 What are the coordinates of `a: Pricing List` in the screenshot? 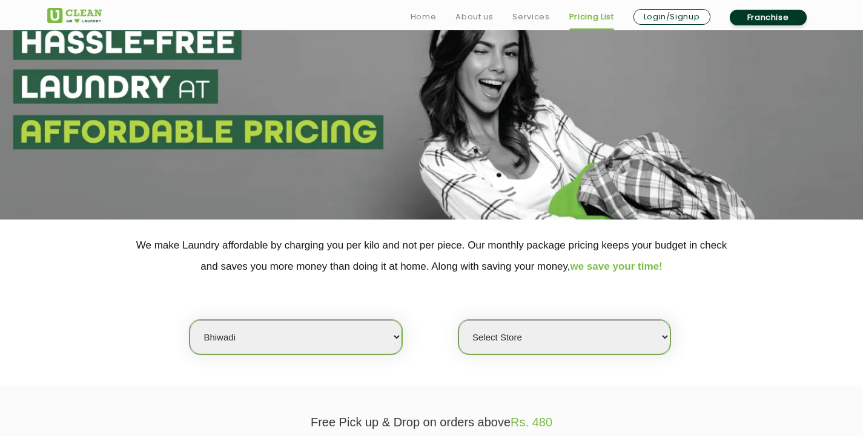 It's located at (591, 17).